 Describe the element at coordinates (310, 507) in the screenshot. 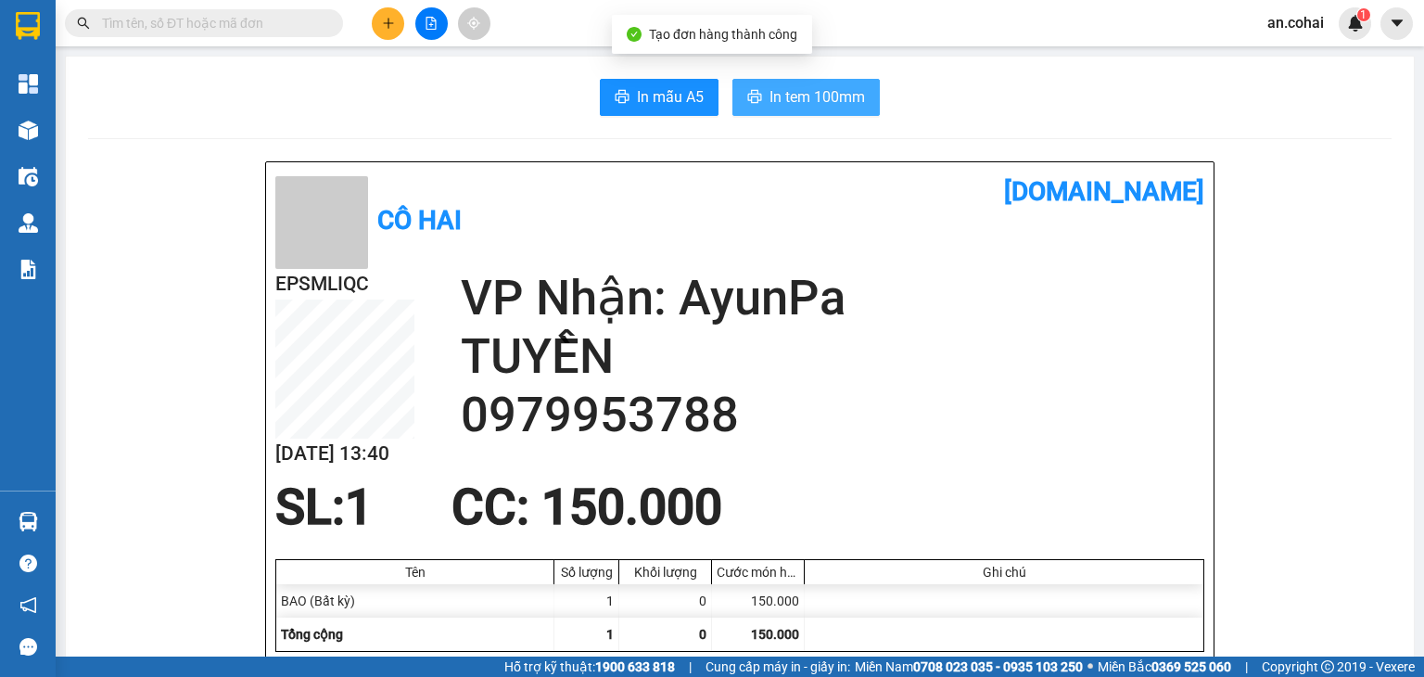

I see `span: SL:` at that location.